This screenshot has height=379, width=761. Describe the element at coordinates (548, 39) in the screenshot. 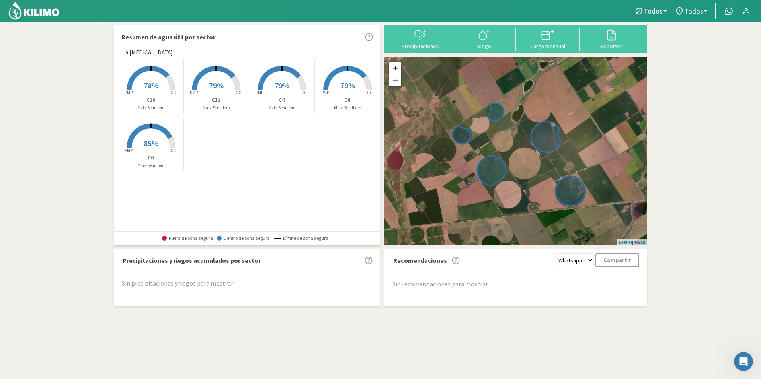

I see `button: Carga mensual` at that location.